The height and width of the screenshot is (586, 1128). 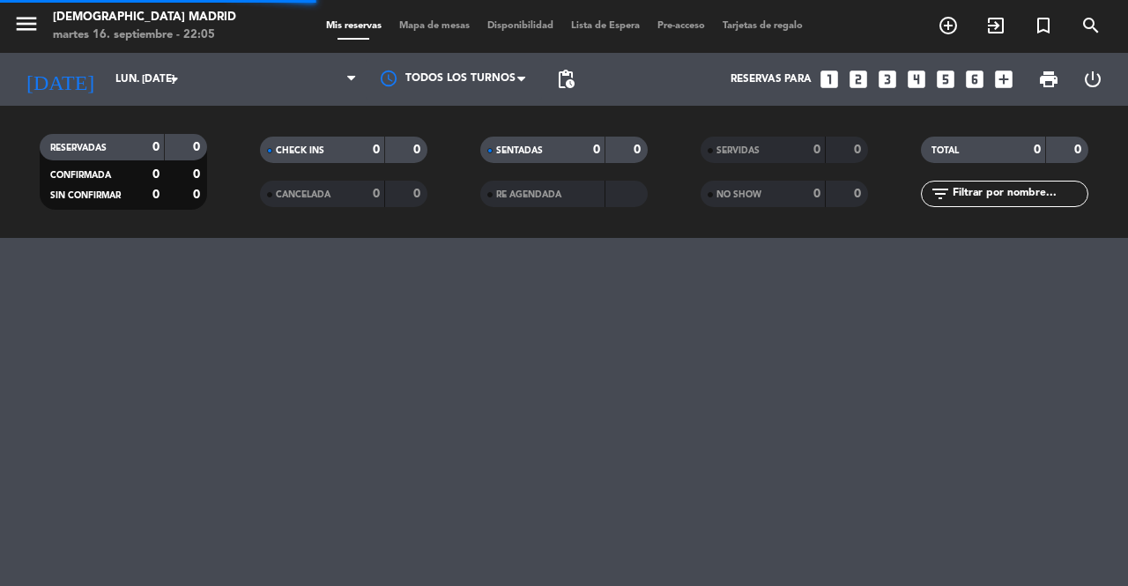 I want to click on span: CHECK INS, so click(x=300, y=151).